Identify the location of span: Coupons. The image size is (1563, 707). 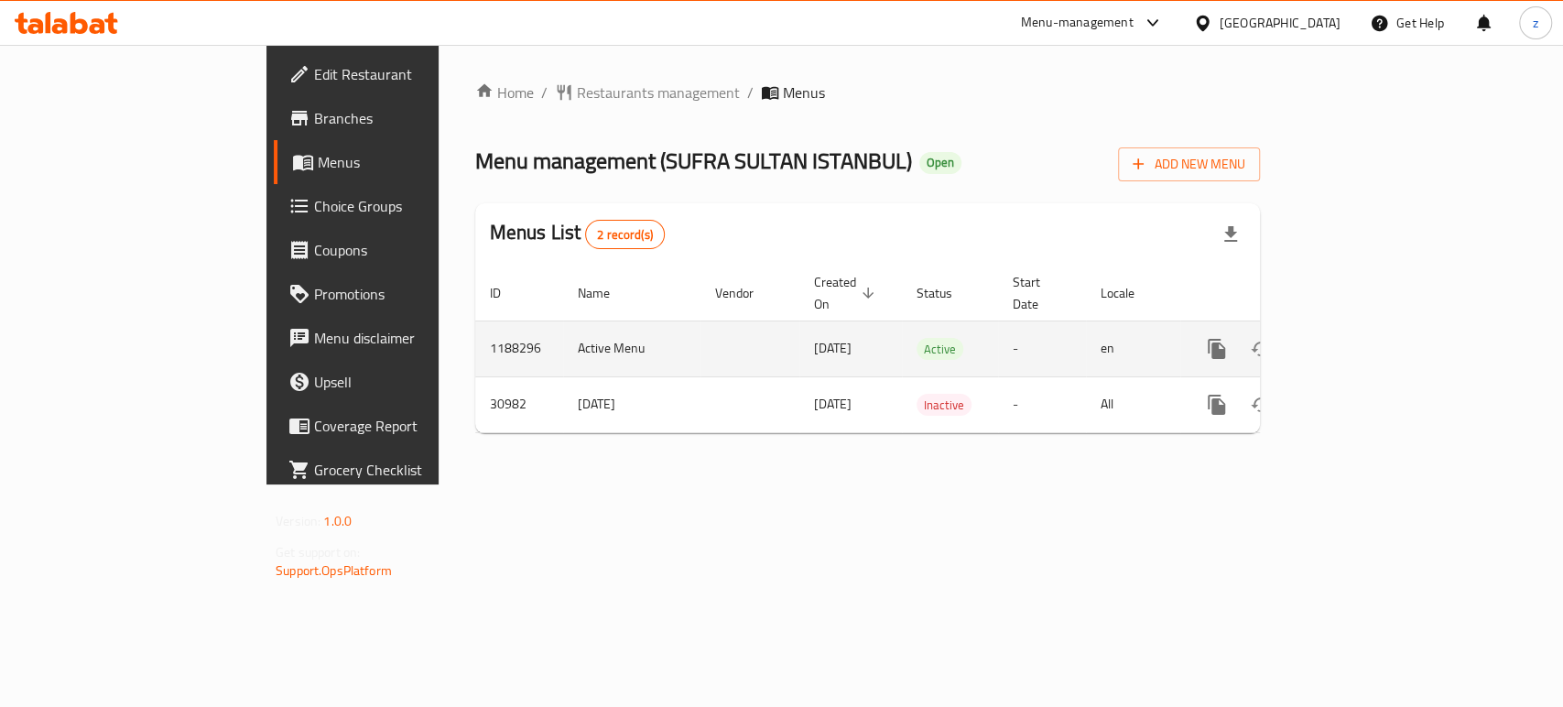
(413, 250).